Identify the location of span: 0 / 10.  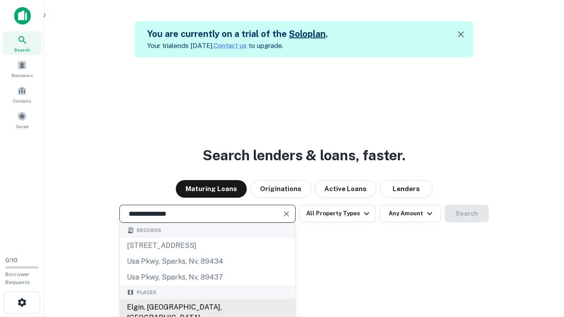
(11, 260).